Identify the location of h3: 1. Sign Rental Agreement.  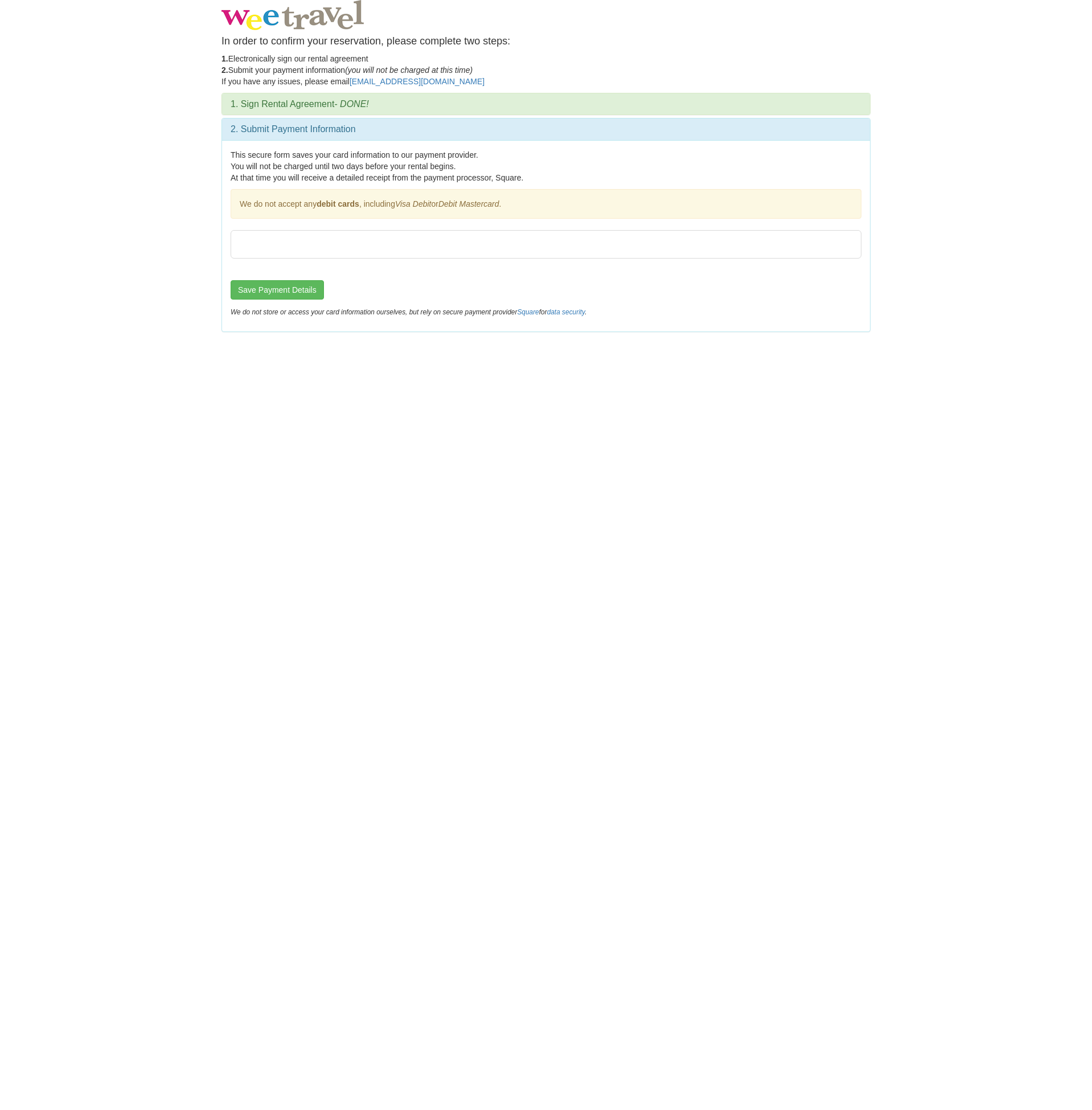
(546, 104).